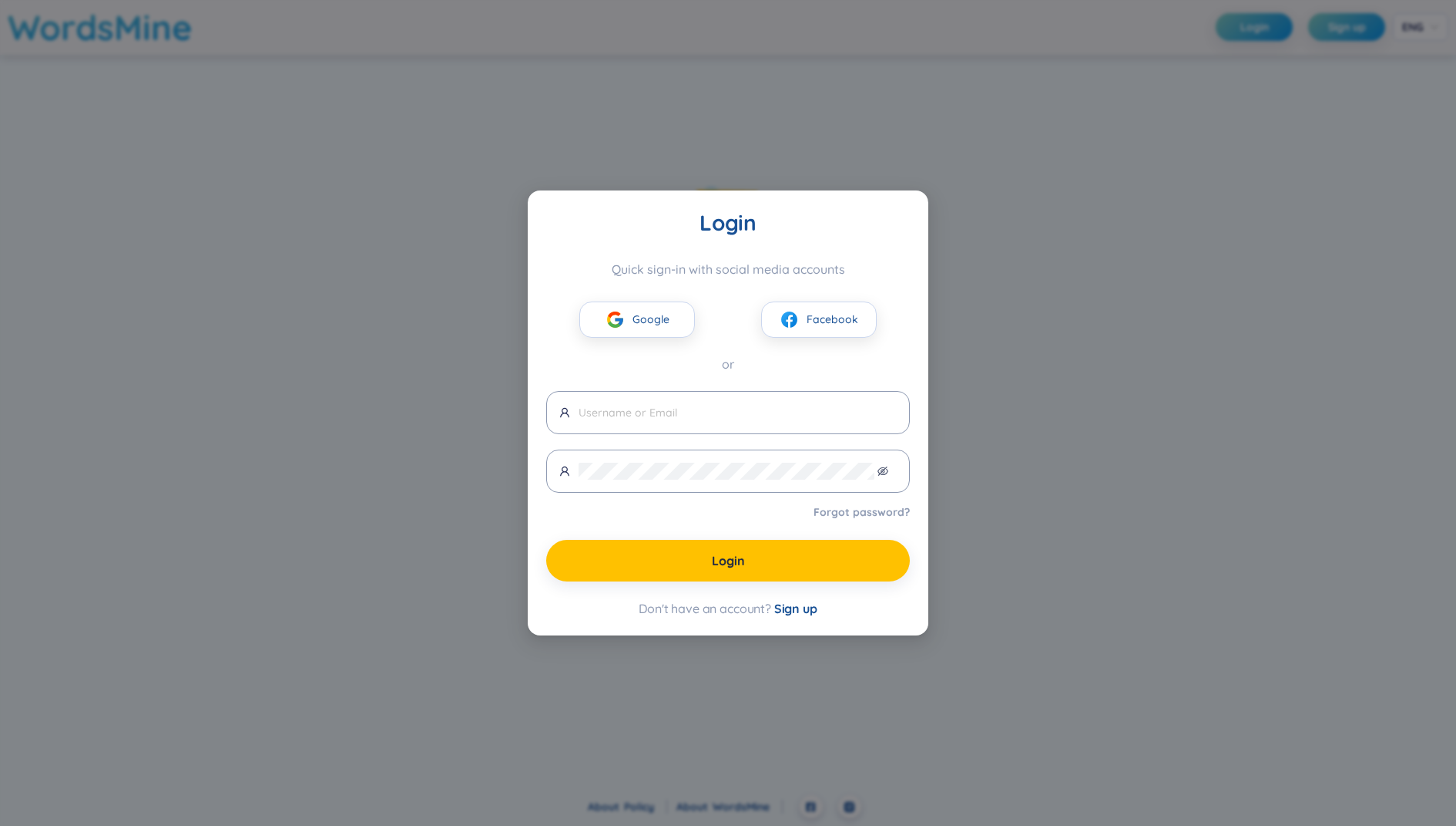 Image resolution: width=1456 pixels, height=826 pixels. What do you see at coordinates (819, 319) in the screenshot?
I see `button: facebookFacebook` at bounding box center [819, 319].